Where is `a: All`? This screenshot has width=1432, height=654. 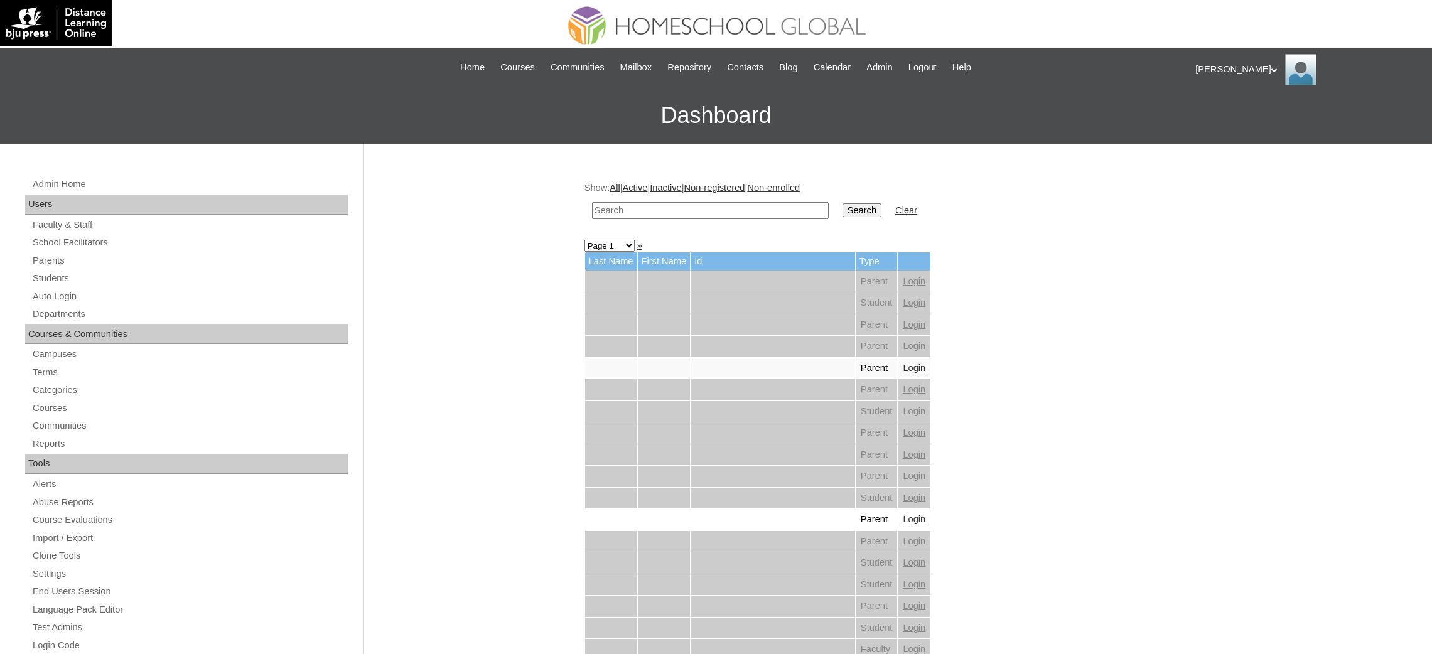
a: All is located at coordinates (615, 188).